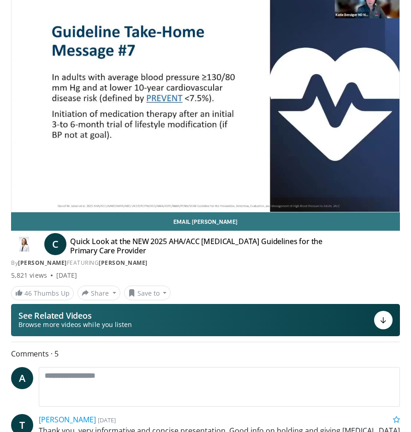 This screenshot has height=432, width=411. I want to click on span: 5,821 views, so click(29, 276).